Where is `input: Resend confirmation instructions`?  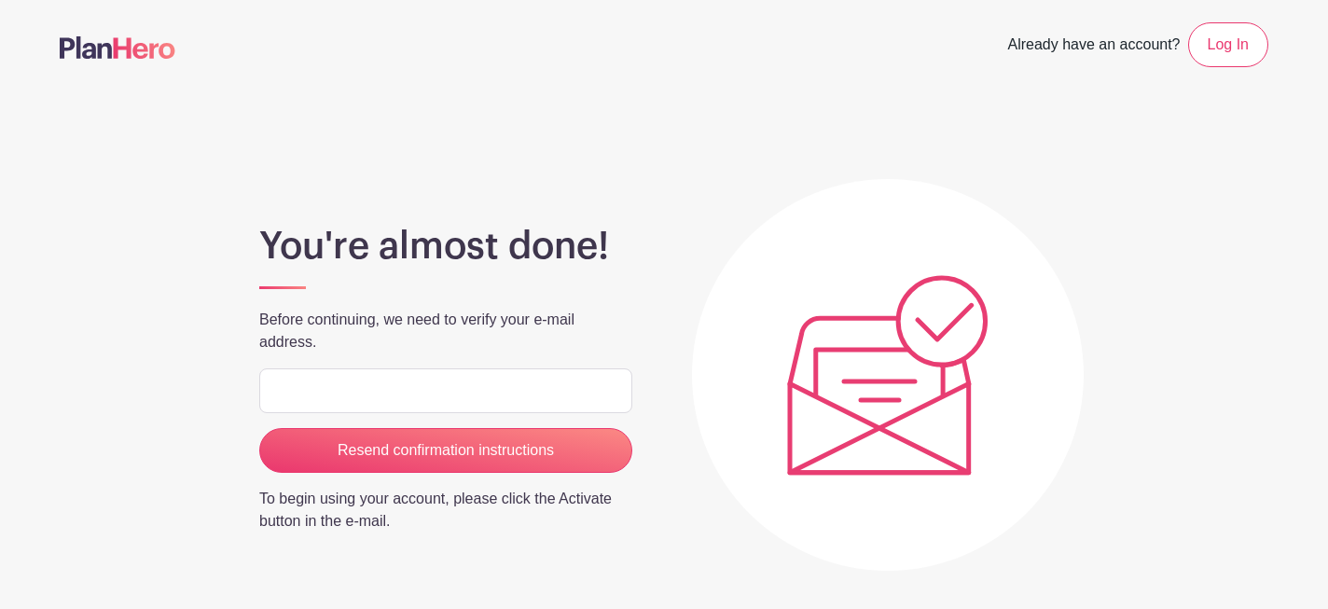 input: Resend confirmation instructions is located at coordinates (446, 451).